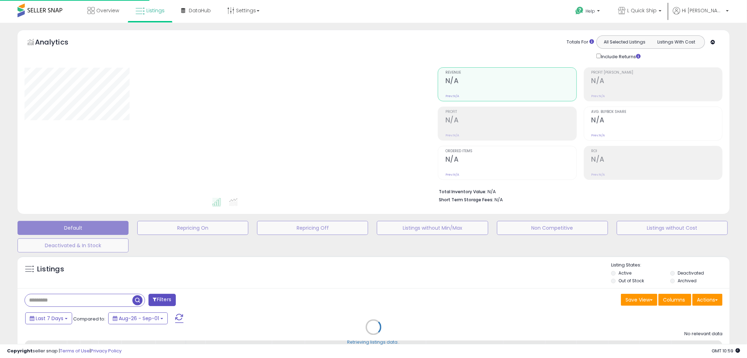 This screenshot has height=358, width=747. What do you see at coordinates (657, 112) in the screenshot?
I see `span: Avg. Buybox Share` at bounding box center [657, 112].